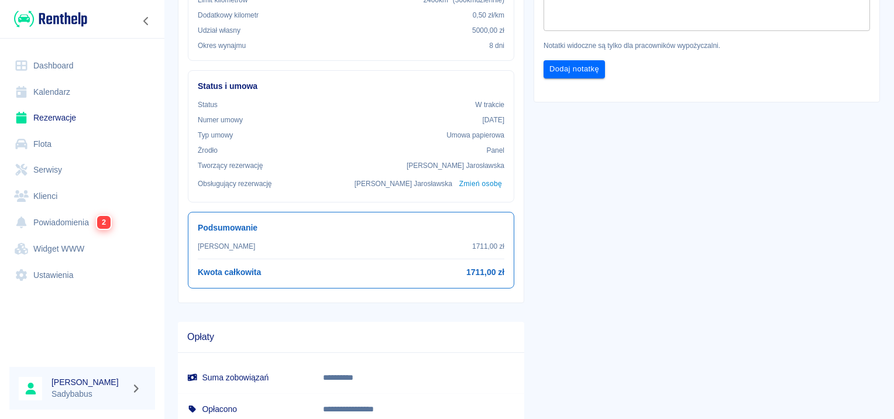 The height and width of the screenshot is (419, 894). Describe the element at coordinates (475, 135) in the screenshot. I see `p: Umowa papierowa` at that location.